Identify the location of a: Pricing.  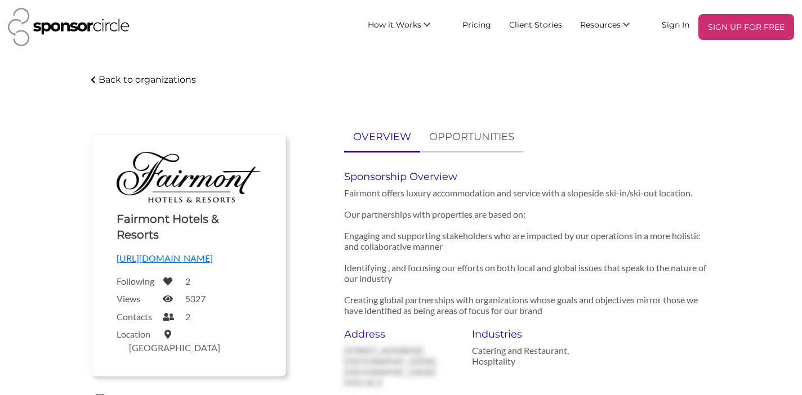
(476, 24).